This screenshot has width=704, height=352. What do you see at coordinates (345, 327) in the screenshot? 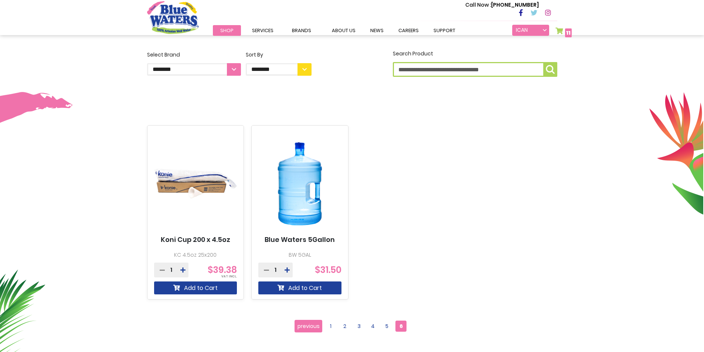
I see `span: 2` at bounding box center [345, 327].